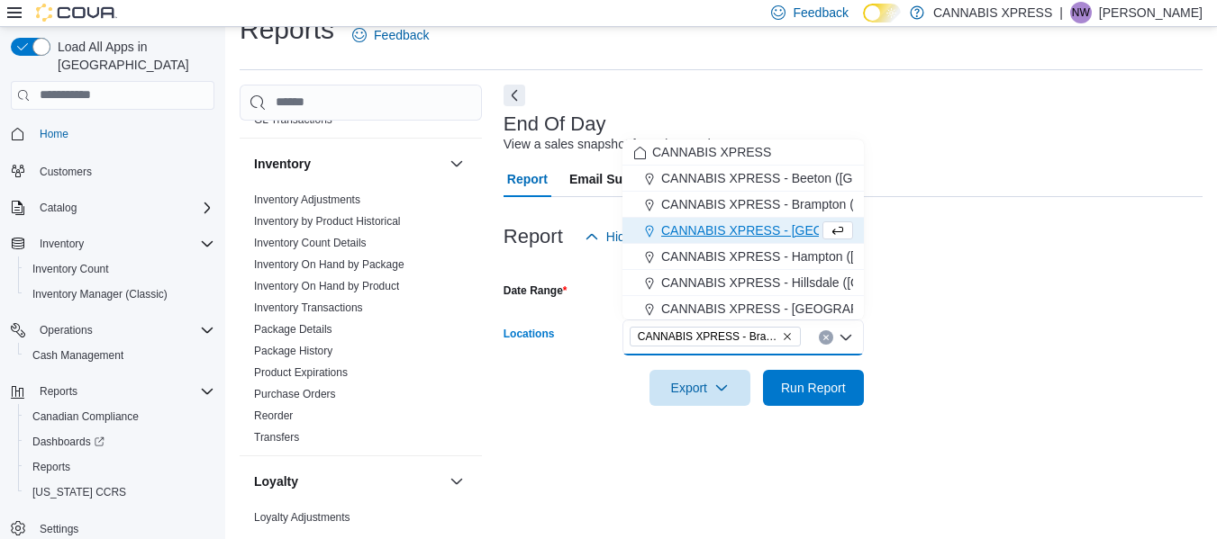 This screenshot has width=1217, height=539. What do you see at coordinates (326, 286) in the screenshot?
I see `span: Inventory On Hand by Product` at bounding box center [326, 286].